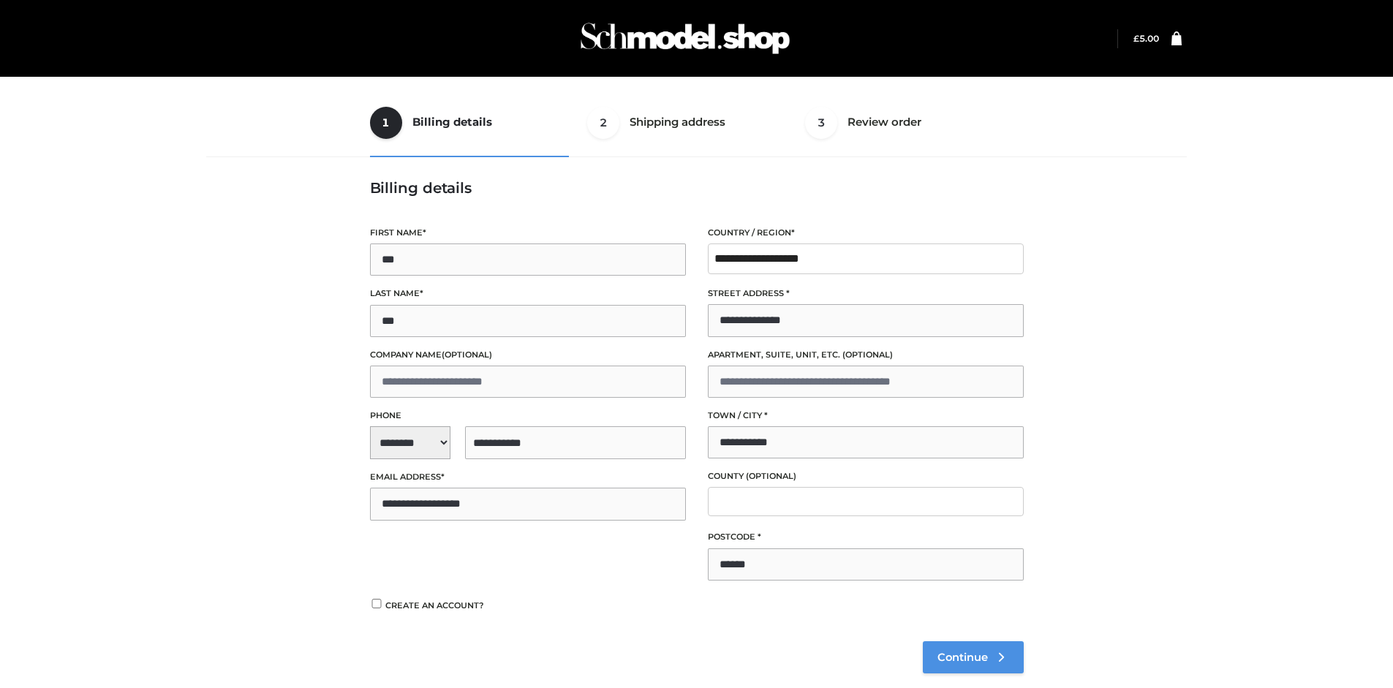  Describe the element at coordinates (685, 38) in the screenshot. I see `a: Schmodel Admin 964` at that location.